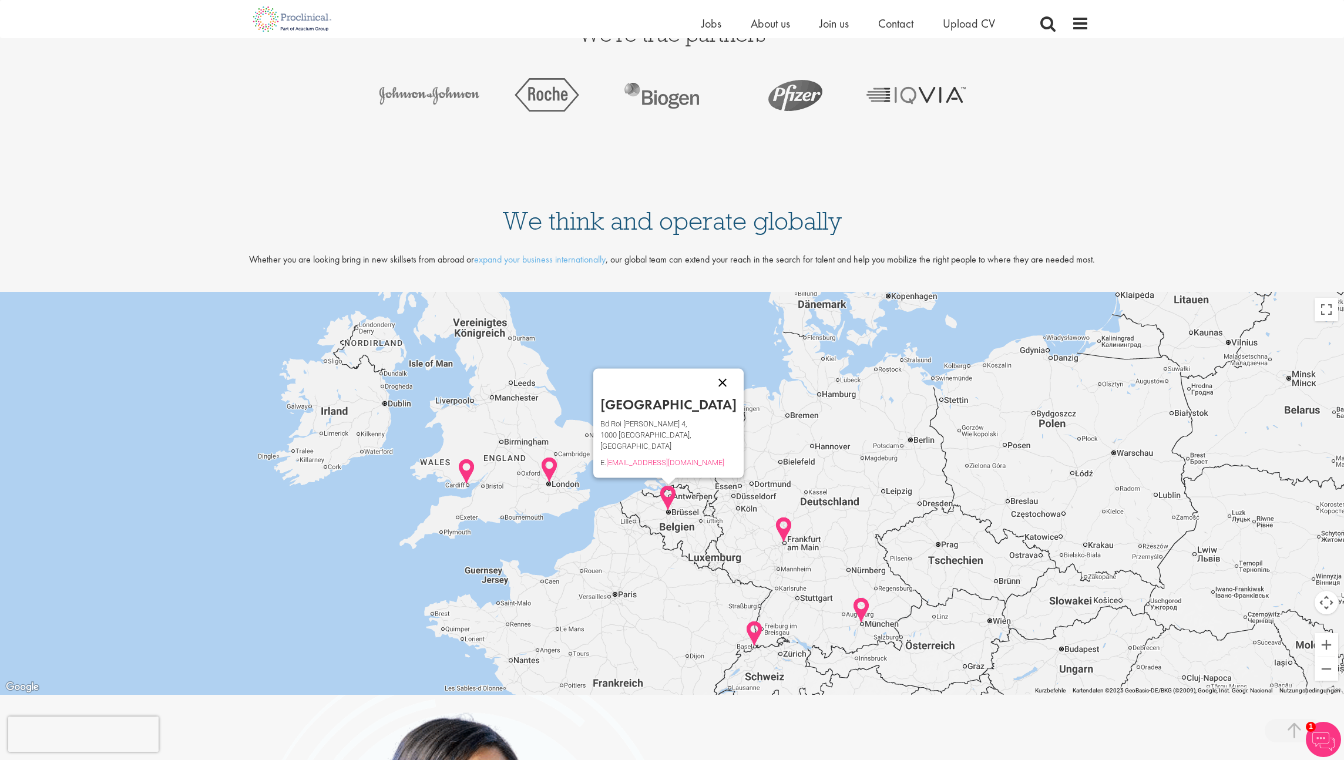  I want to click on a: expand your business internationally, so click(540, 259).